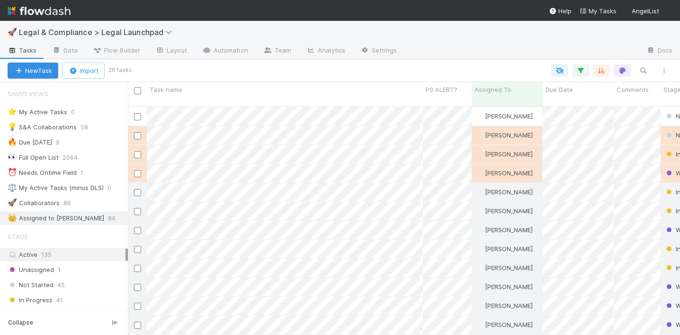  I want to click on span: Unassigned, so click(31, 269).